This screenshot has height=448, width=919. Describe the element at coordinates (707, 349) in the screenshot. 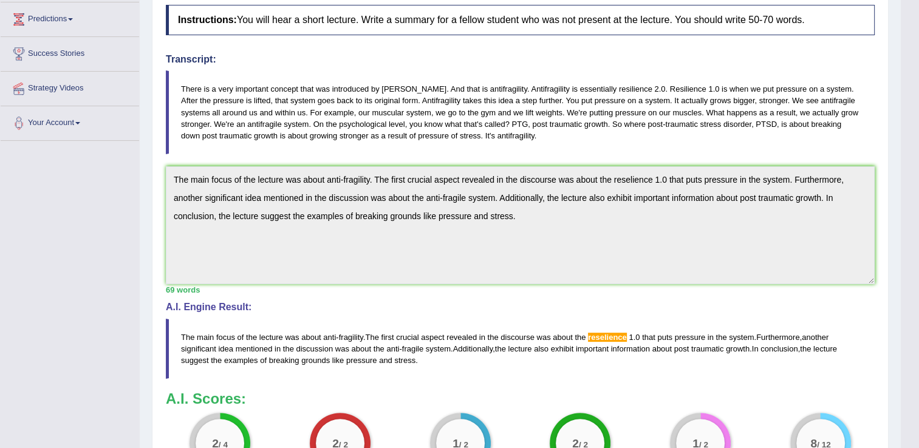

I see `span: traumatic` at that location.